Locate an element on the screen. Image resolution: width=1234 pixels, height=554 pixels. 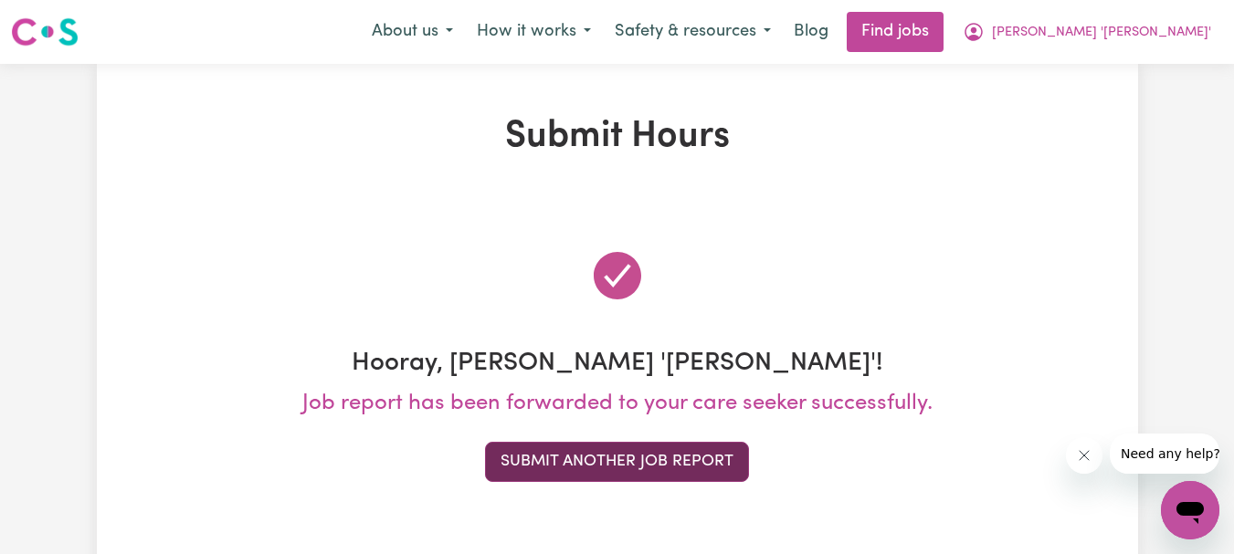
button: My Account is located at coordinates (1087, 32).